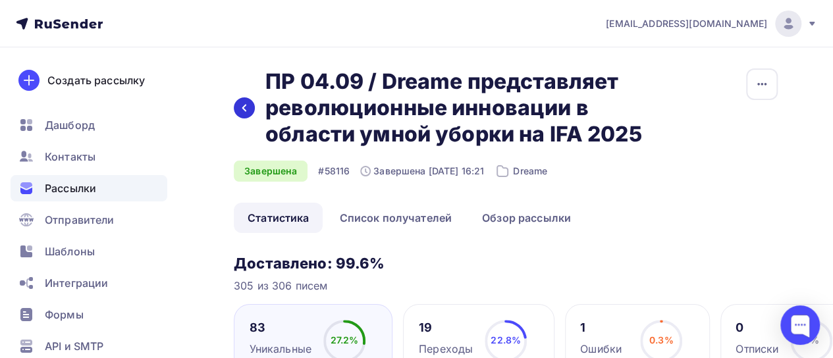 This screenshot has height=358, width=833. Describe the element at coordinates (506, 263) in the screenshot. I see `h3: Доставлено: 99.6%` at that location.